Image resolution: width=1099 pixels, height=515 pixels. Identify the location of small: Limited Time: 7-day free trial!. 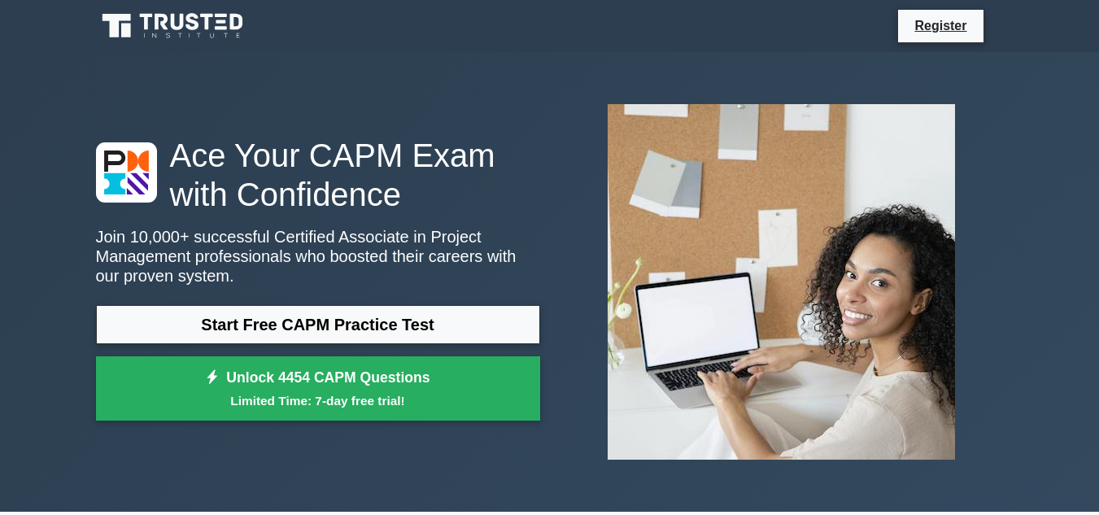
(318, 400).